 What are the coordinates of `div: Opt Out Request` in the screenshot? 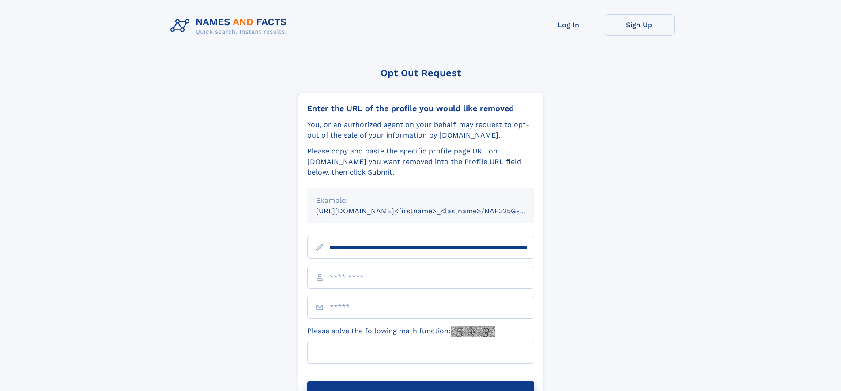 It's located at (421, 73).